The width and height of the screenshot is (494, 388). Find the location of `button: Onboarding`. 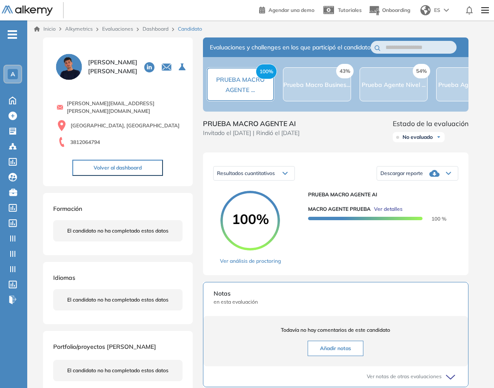

button: Onboarding is located at coordinates (389, 10).